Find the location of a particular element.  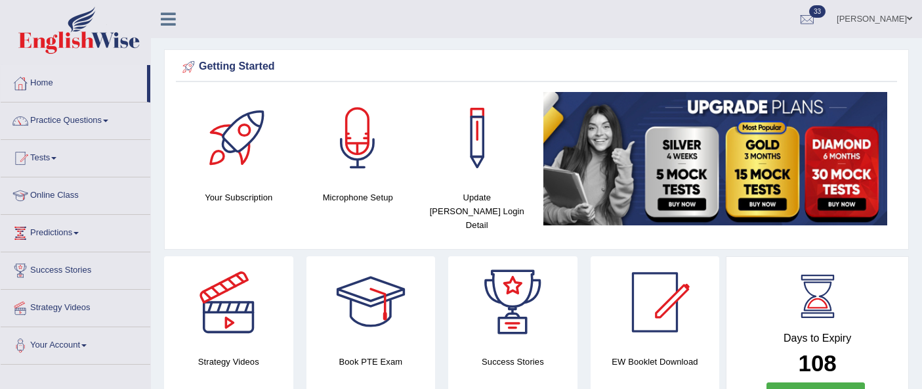

h4: Success Stories is located at coordinates (513, 361).